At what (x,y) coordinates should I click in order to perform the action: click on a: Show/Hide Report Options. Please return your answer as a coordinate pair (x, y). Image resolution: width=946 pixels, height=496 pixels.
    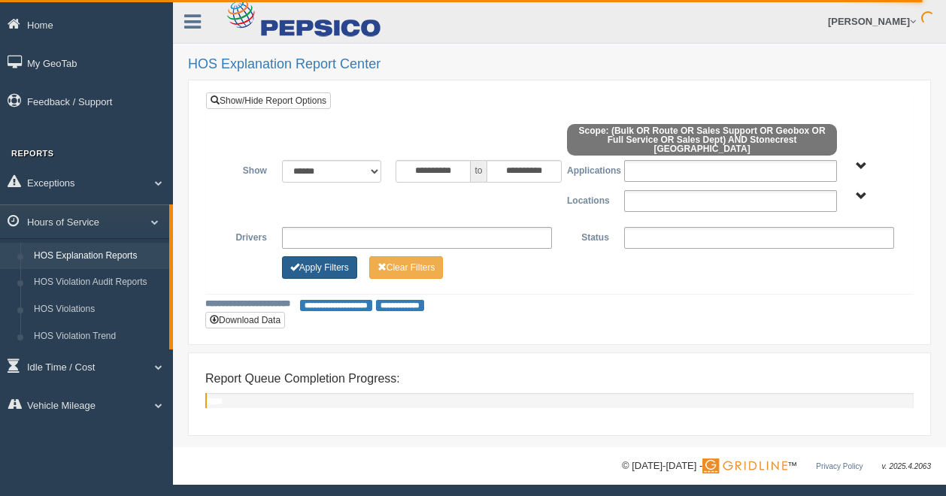
    Looking at the image, I should click on (268, 101).